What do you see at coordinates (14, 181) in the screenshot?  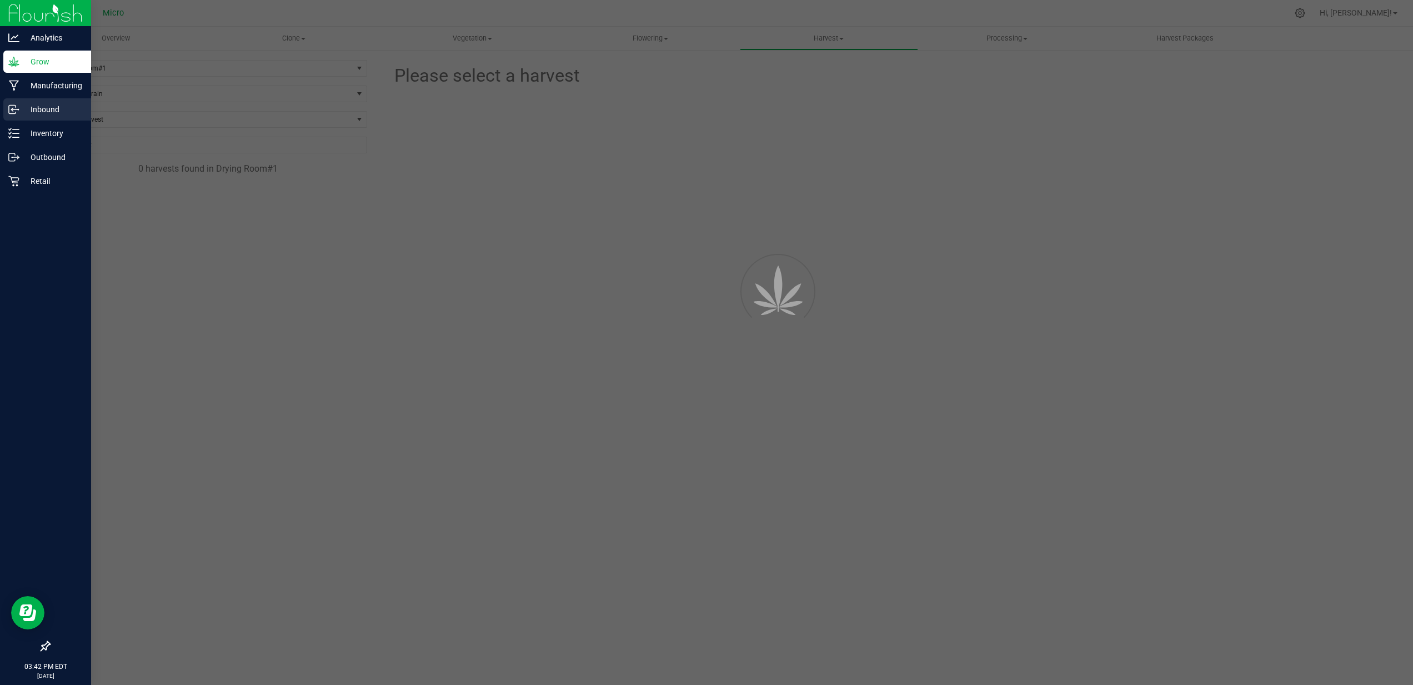 I see `inline-svg: Retail` at bounding box center [14, 181].